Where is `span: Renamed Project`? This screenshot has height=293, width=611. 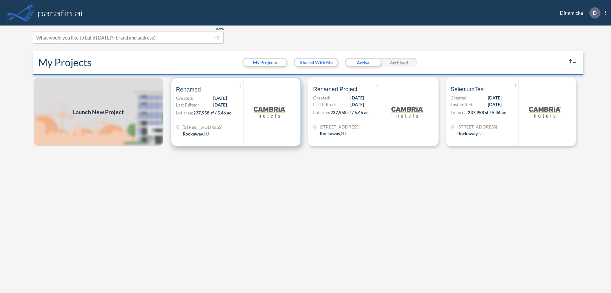 span: Renamed Project is located at coordinates (335, 89).